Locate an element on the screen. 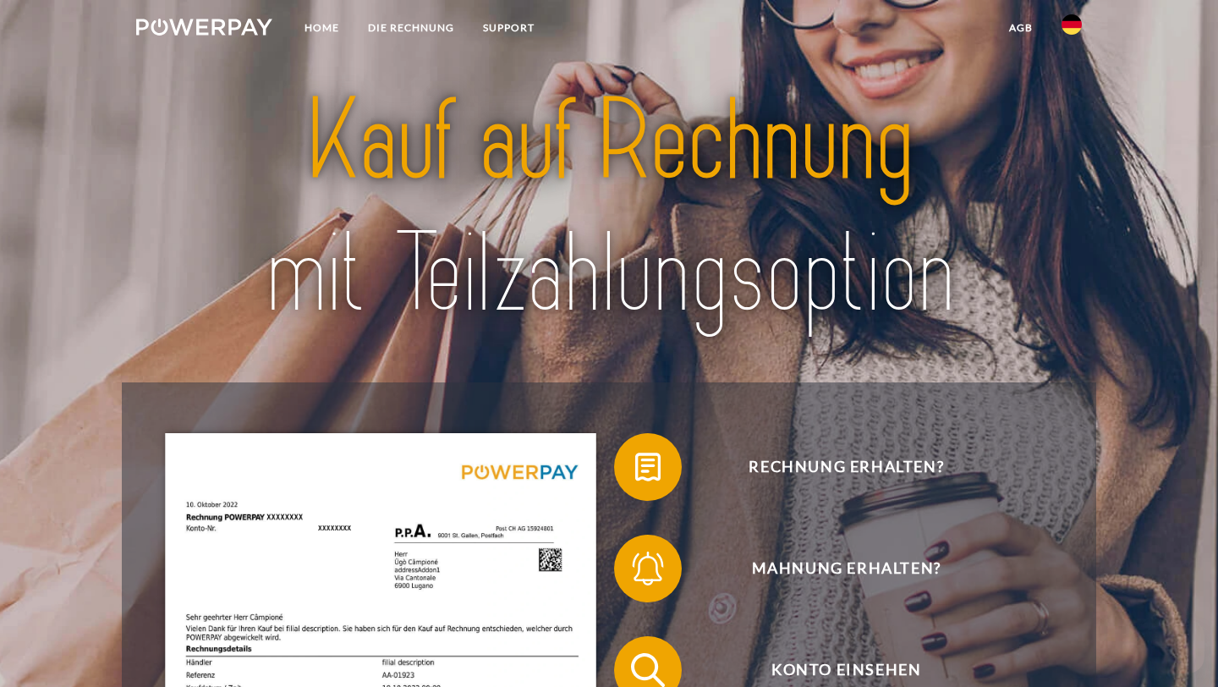  a: Home is located at coordinates (321, 28).